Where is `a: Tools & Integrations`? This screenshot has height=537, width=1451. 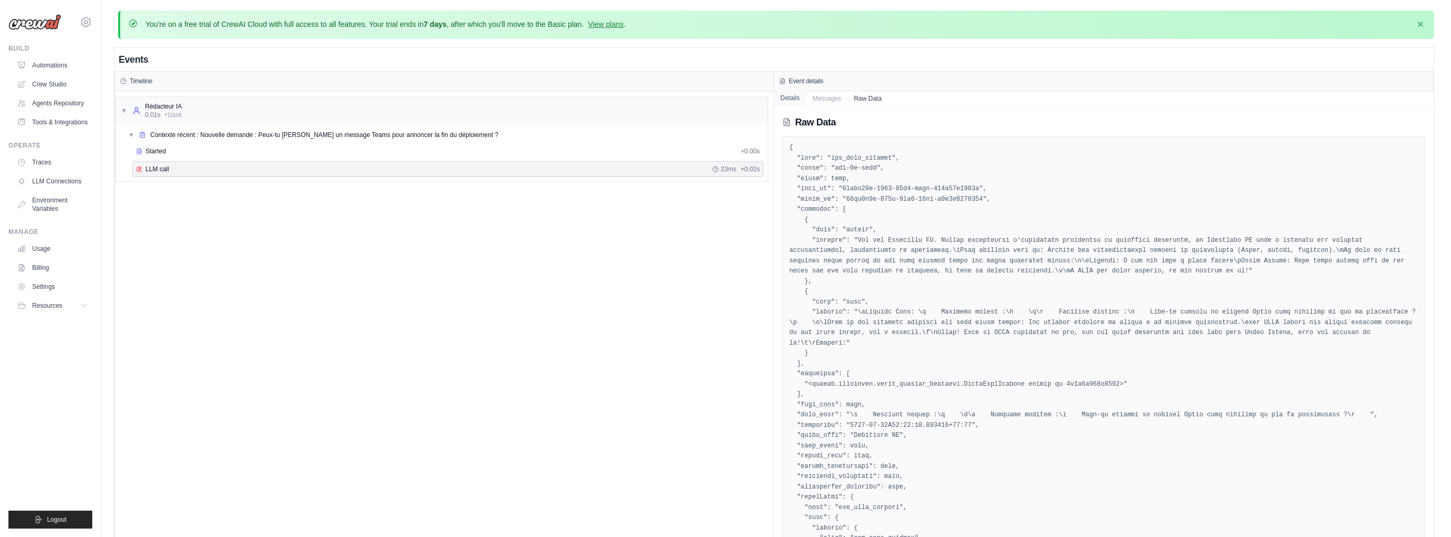 a: Tools & Integrations is located at coordinates (52, 122).